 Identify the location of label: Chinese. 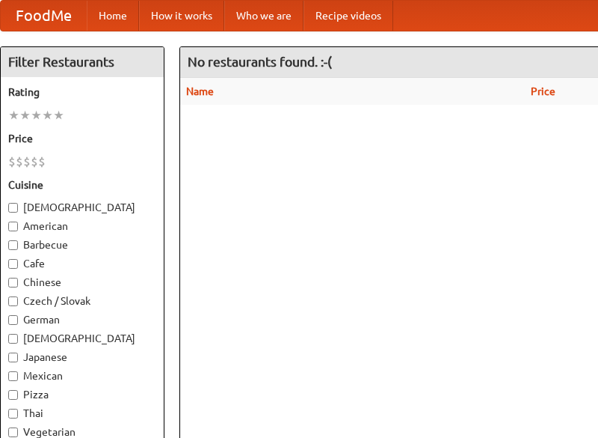
(82, 282).